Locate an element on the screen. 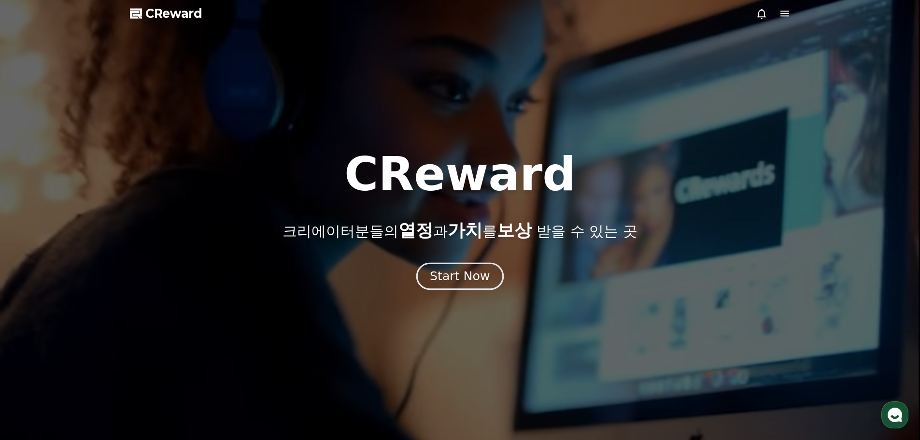 The height and width of the screenshot is (440, 920). a: Start Now is located at coordinates (460, 277).